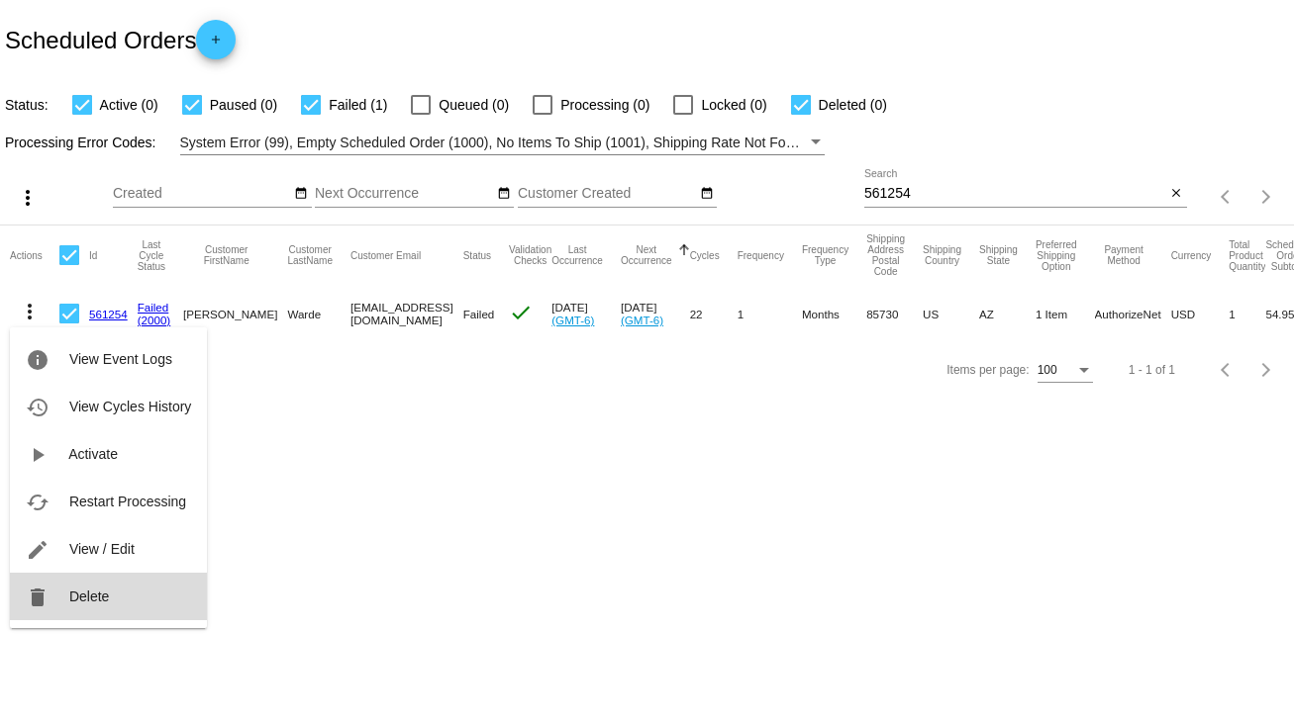 This screenshot has height=721, width=1294. I want to click on mat-icon: cached, so click(38, 503).